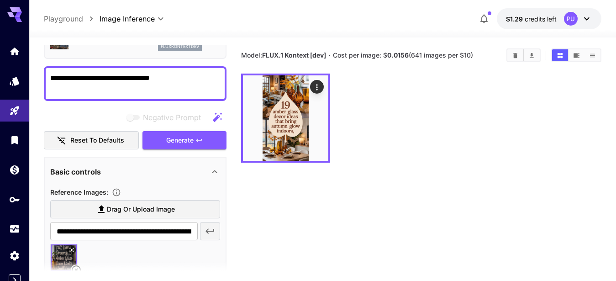  What do you see at coordinates (285, 118) in the screenshot?
I see `img: Z` at bounding box center [285, 118].